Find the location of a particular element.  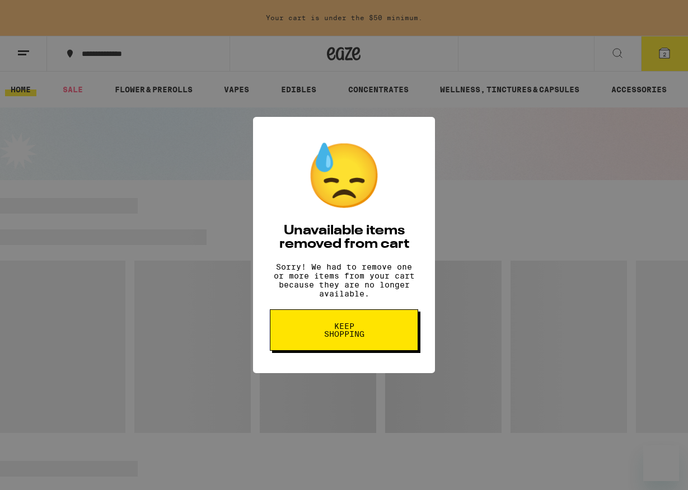

button: Keep Shopping is located at coordinates (344, 330).